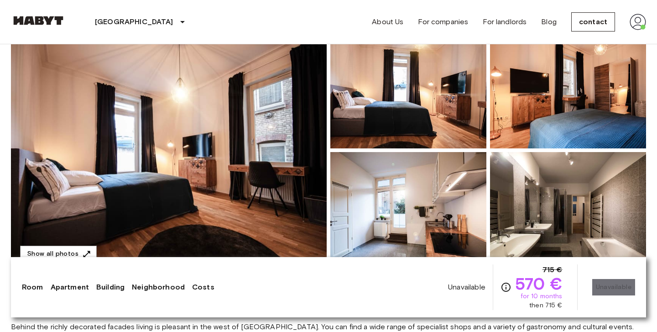  Describe the element at coordinates (387, 22) in the screenshot. I see `a: About Us` at that location.